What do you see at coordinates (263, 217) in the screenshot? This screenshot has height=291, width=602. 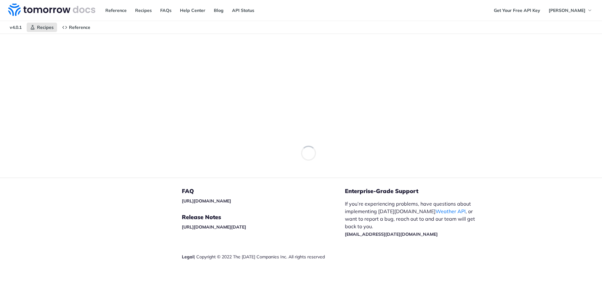 I see `h5: Release Notes` at bounding box center [263, 217].